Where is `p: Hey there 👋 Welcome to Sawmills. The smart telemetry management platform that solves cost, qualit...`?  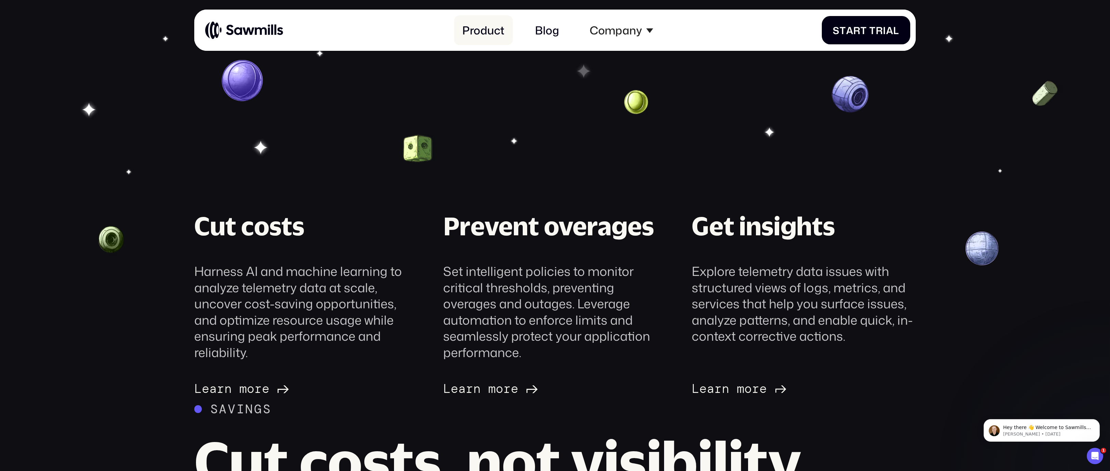 p: Hey there 👋 Welcome to Sawmills. The smart telemetry management platform that solves cost, qualit... is located at coordinates (74, 23).